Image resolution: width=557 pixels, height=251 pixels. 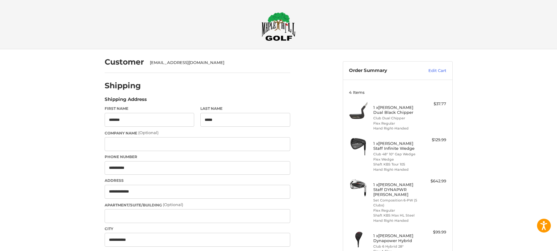 What do you see at coordinates (197, 157) in the screenshot?
I see `label: Phone Number` at bounding box center [197, 157].